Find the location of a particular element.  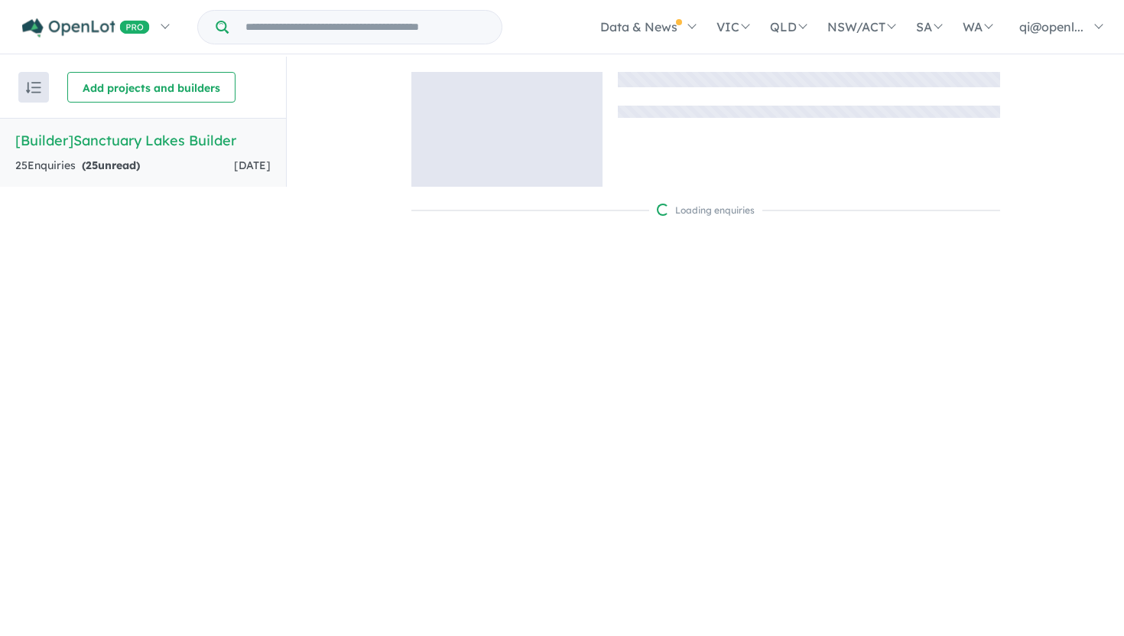

h5: [Builder] Sanctuary Lakes Builder is located at coordinates (143, 140).